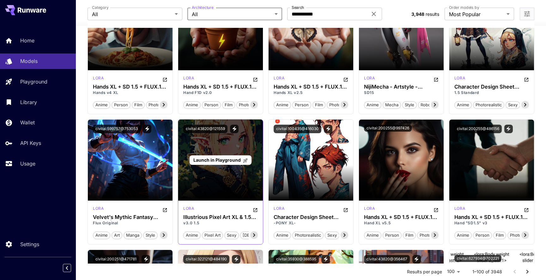 This screenshot has width=546, height=280. I want to click on p: Home, so click(27, 40).